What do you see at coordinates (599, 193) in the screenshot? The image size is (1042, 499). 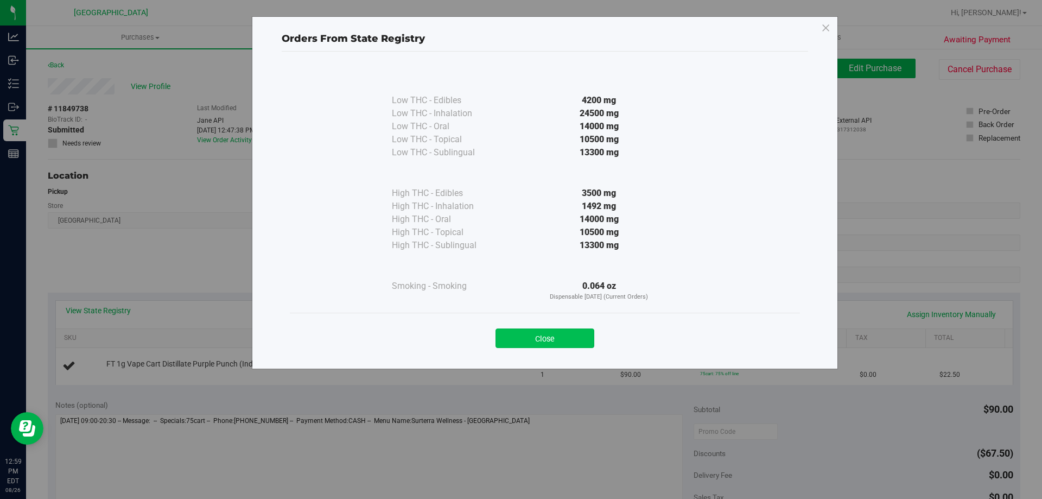 I see `div: 3500 mg` at bounding box center [599, 193].